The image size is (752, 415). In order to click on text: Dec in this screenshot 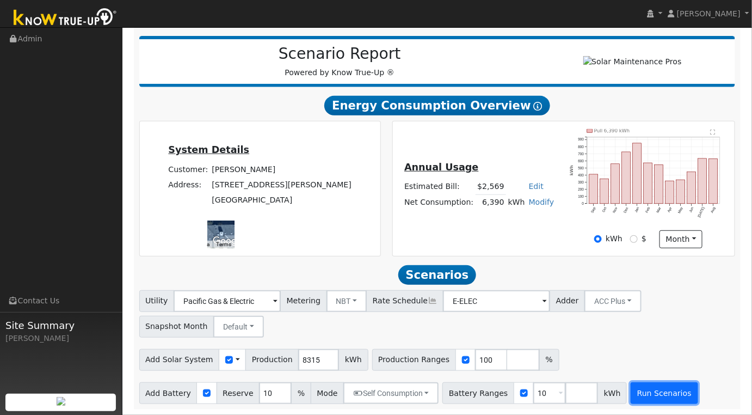, I will do `click(626, 210)`.